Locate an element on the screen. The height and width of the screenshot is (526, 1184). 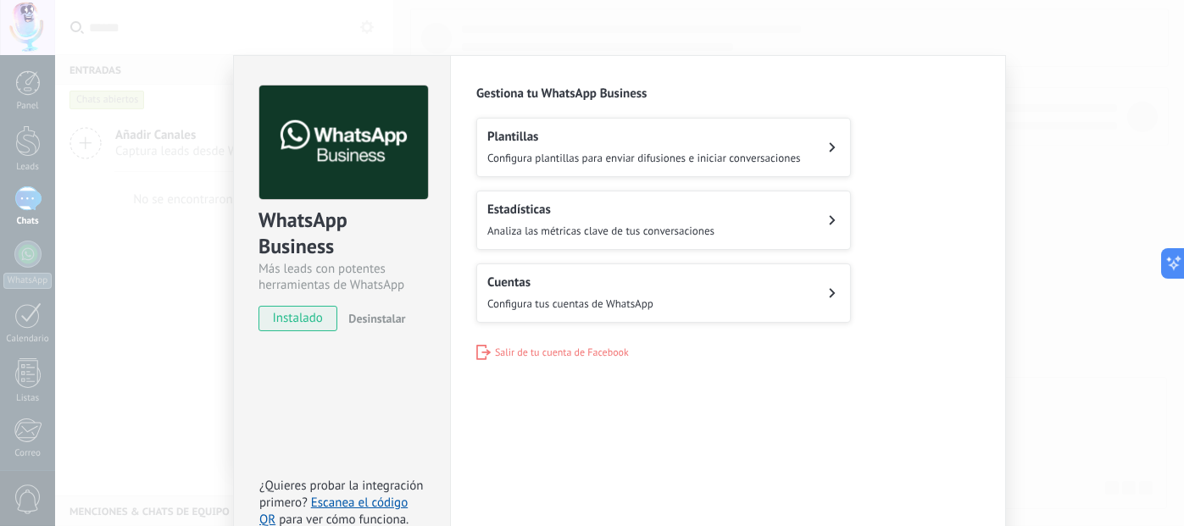
div: WhatsApp Business is located at coordinates (342, 234).